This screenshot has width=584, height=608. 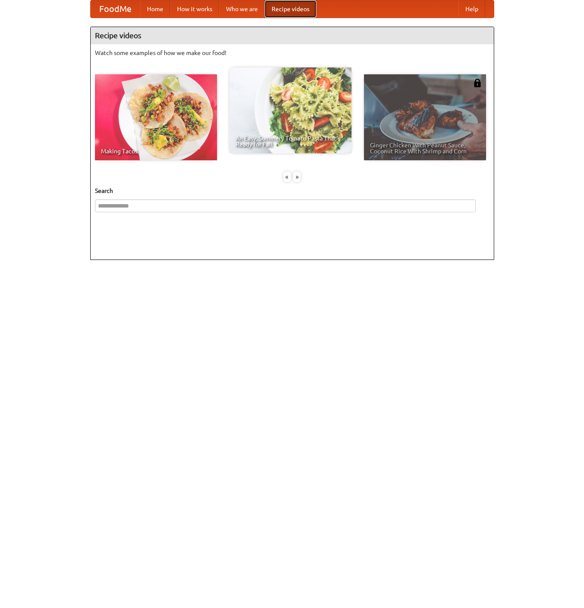 I want to click on a: How it works, so click(x=195, y=9).